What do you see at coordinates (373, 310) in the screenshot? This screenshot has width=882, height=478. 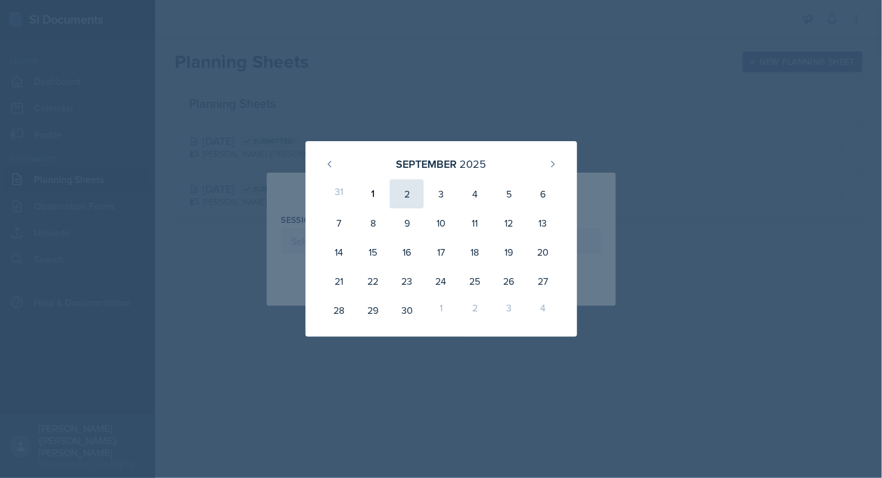 I see `div: 29` at bounding box center [373, 310].